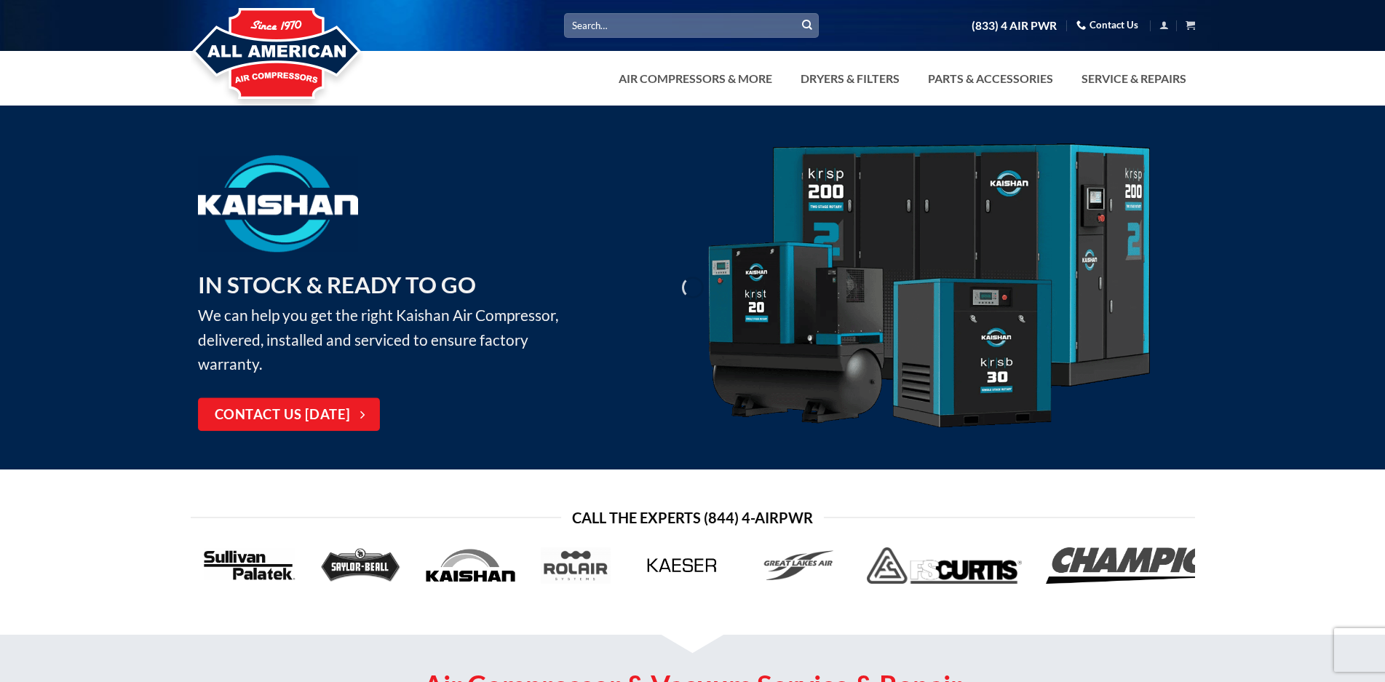  I want to click on input: Search…, so click(691, 25).